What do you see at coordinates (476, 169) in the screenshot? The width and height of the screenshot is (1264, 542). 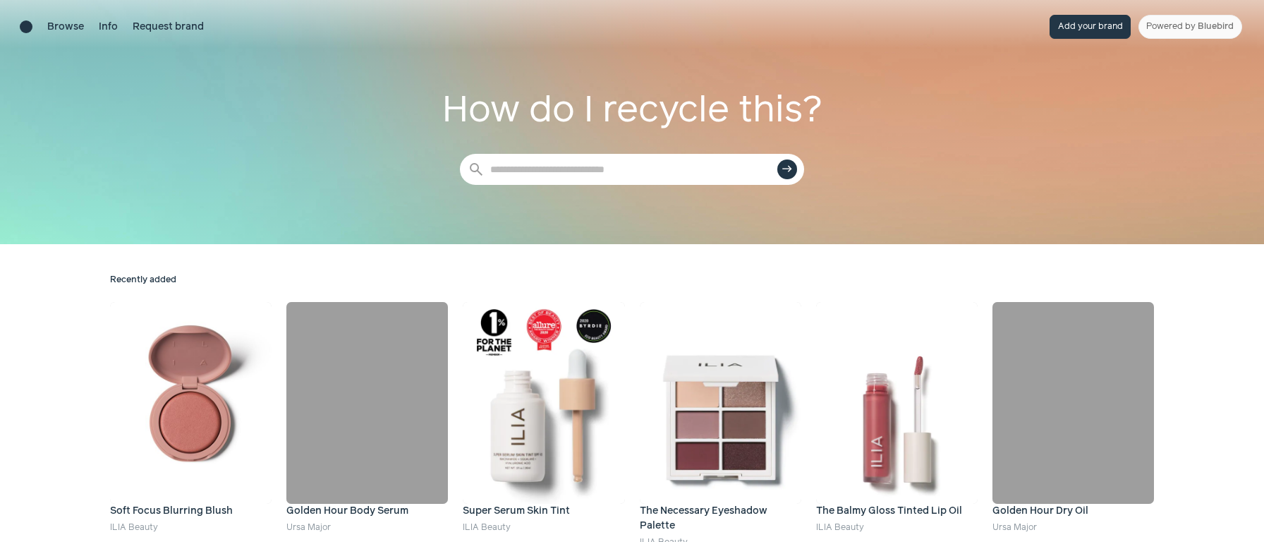 I see `span: search` at bounding box center [476, 169].